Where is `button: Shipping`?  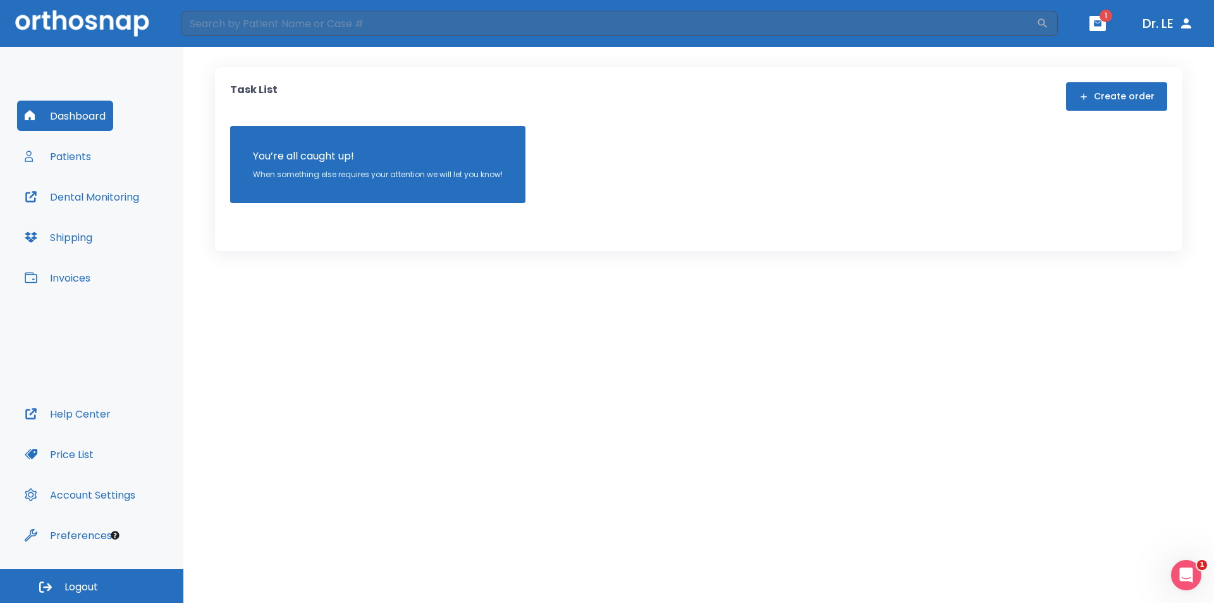
button: Shipping is located at coordinates (58, 237).